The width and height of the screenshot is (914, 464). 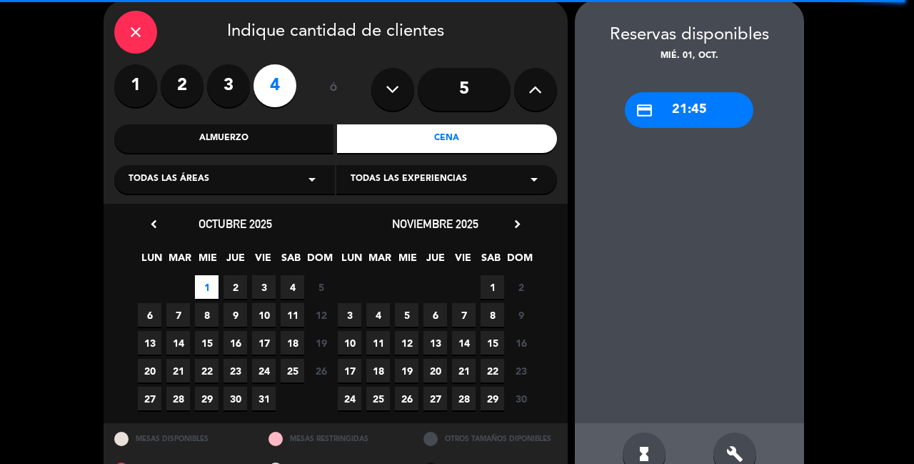 I want to click on div: Almuerzo, so click(x=224, y=139).